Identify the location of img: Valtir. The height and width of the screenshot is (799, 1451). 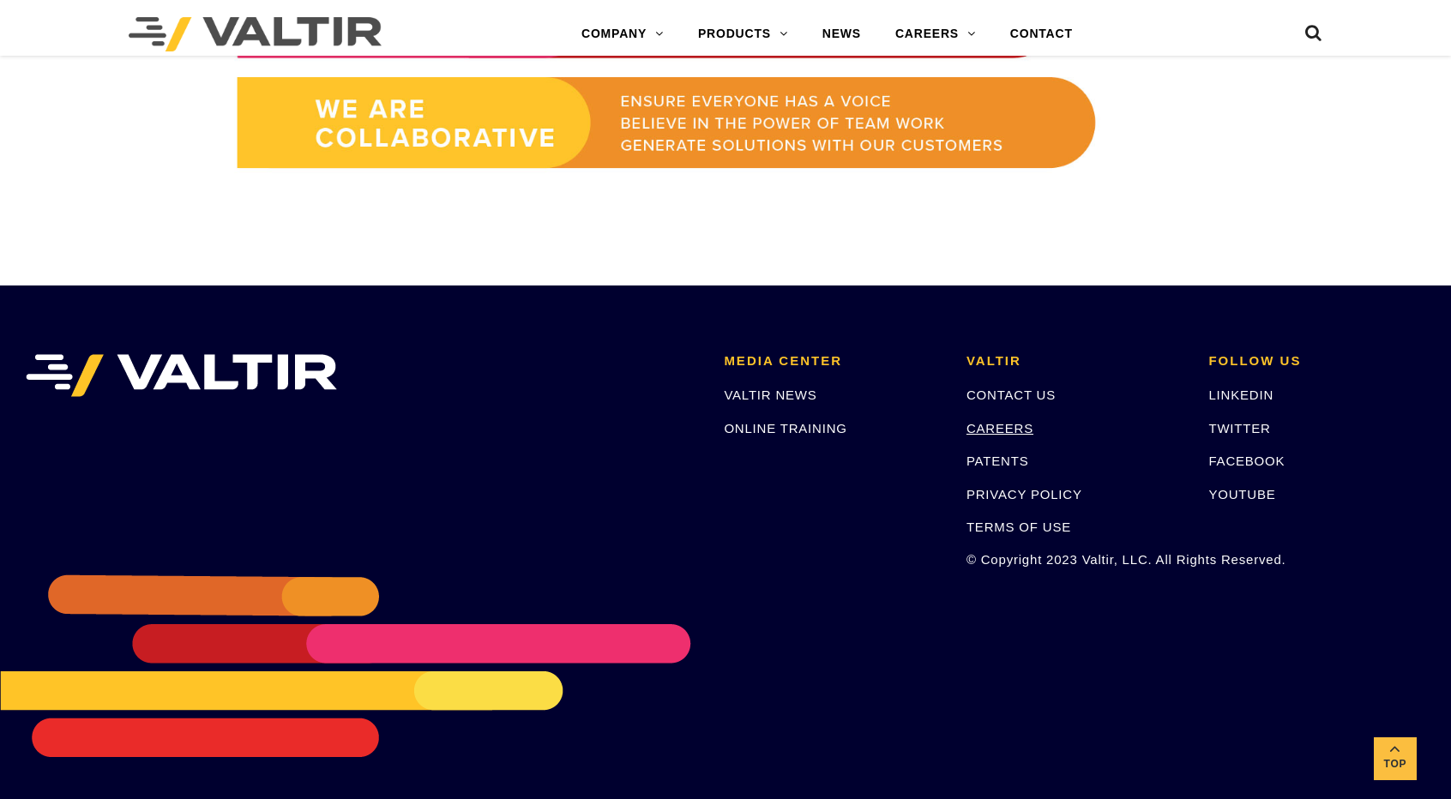
(255, 34).